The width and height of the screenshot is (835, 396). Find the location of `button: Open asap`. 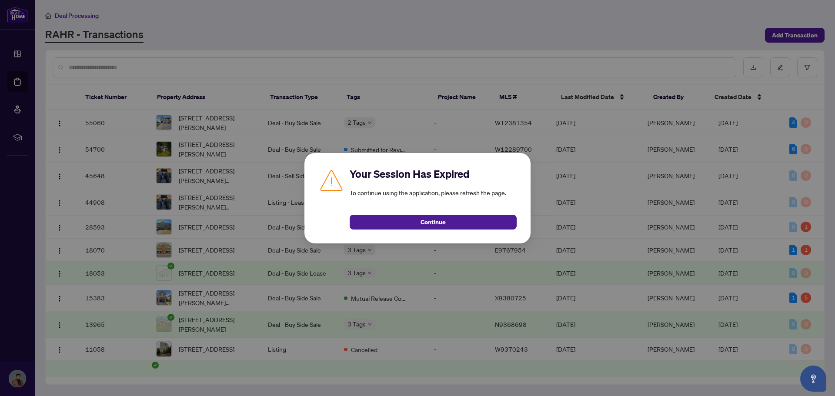

button: Open asap is located at coordinates (814, 379).